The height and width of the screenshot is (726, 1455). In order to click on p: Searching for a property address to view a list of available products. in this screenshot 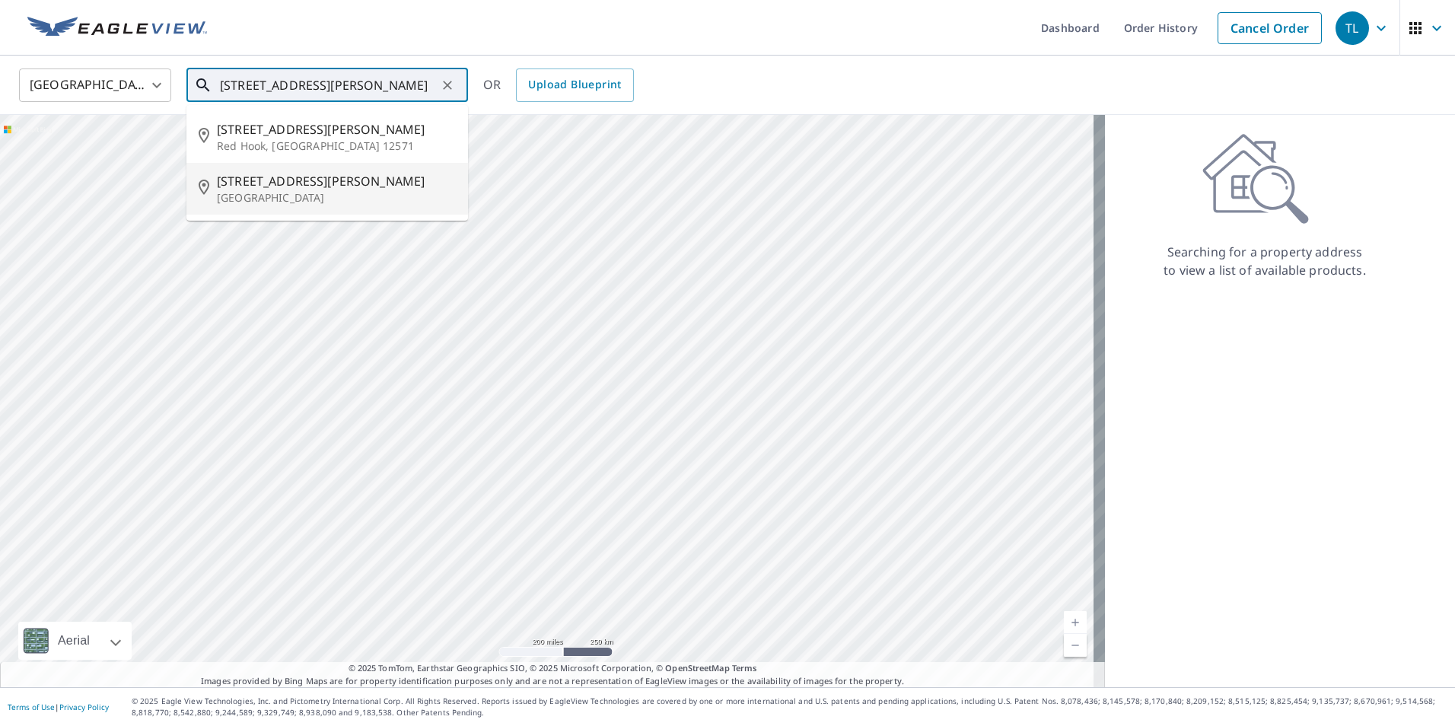, I will do `click(1265, 261)`.